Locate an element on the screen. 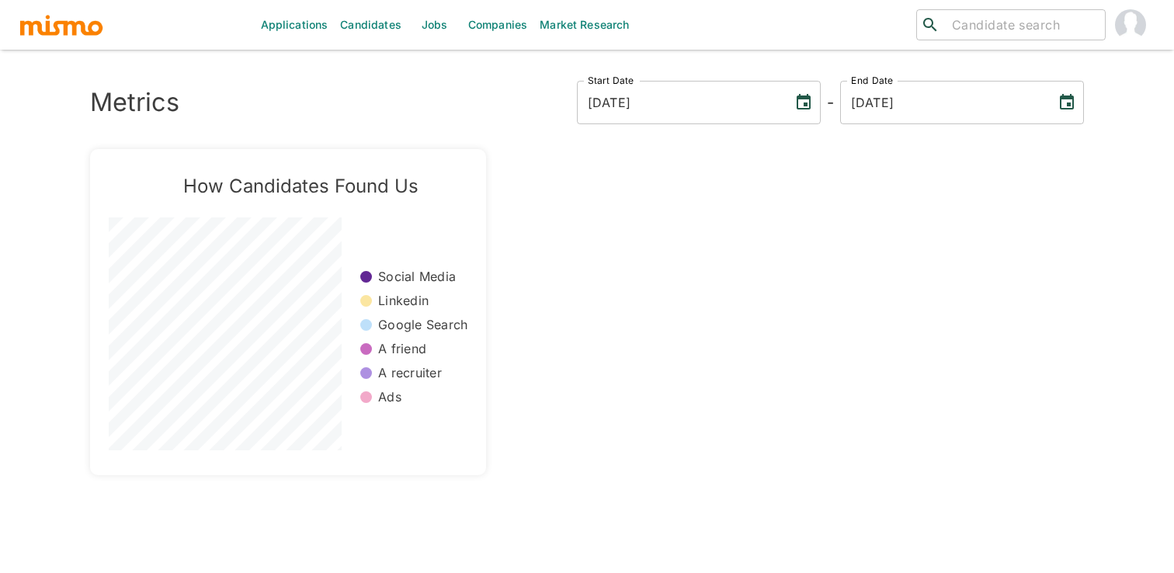  p: Google Search is located at coordinates (422, 324).